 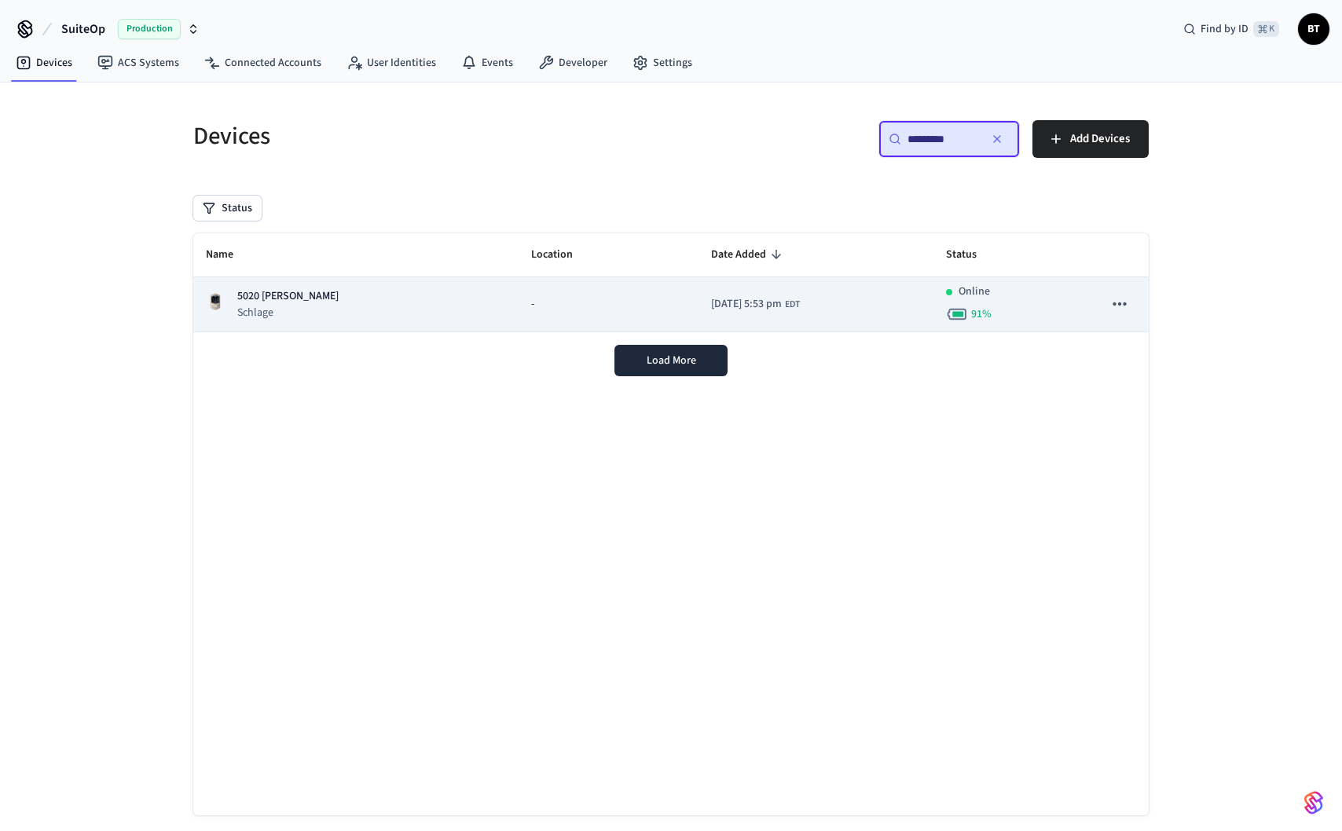 What do you see at coordinates (262, 63) in the screenshot?
I see `a: Connected Accounts` at bounding box center [262, 63].